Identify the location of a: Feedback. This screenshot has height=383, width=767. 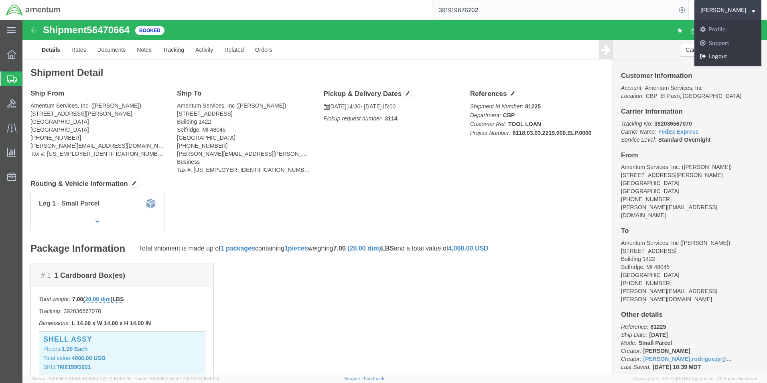
(374, 378).